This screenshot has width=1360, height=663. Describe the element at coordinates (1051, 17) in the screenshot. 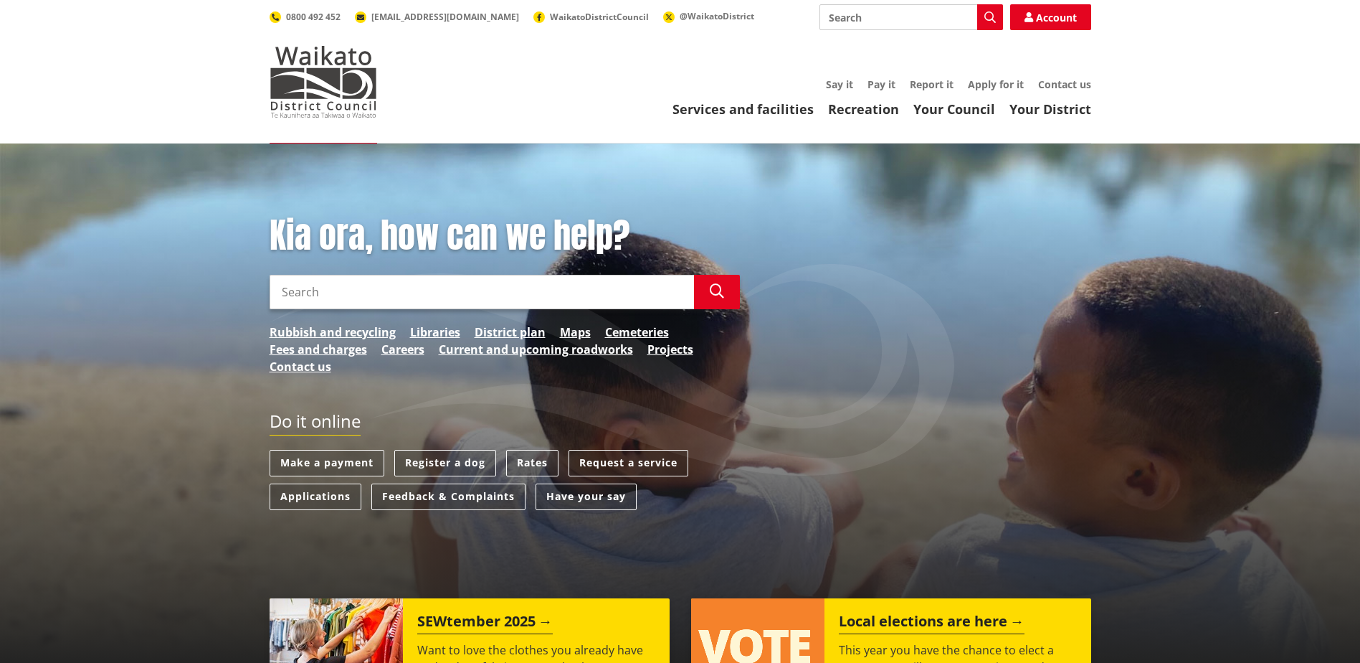

I see `a: Account` at that location.